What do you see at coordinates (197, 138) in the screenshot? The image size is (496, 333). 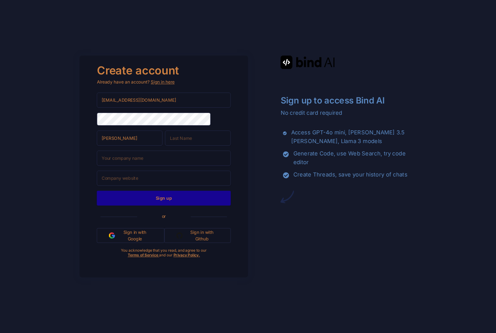 I see `input: Last Name` at bounding box center [197, 138].